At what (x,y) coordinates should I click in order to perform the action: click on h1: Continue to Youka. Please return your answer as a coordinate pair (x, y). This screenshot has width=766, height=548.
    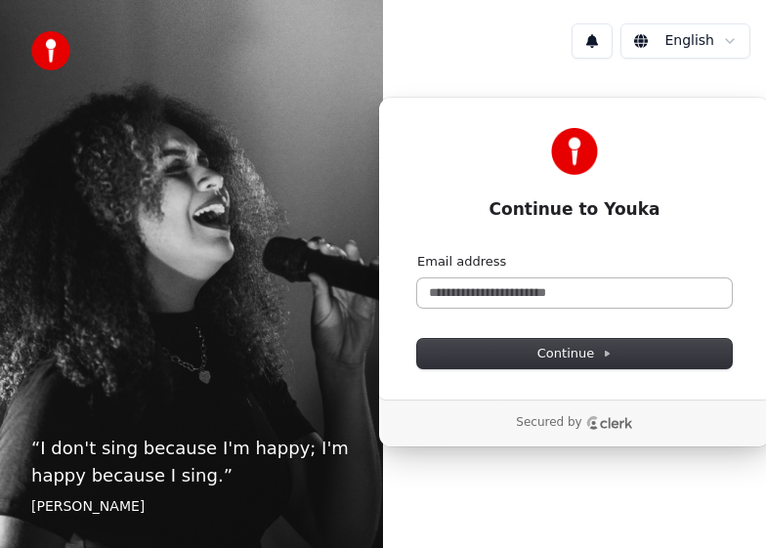
    Looking at the image, I should click on (574, 210).